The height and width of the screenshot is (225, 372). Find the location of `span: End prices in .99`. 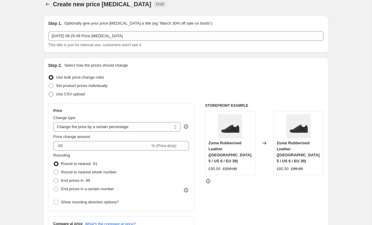

span: End prices in .99 is located at coordinates (76, 180).